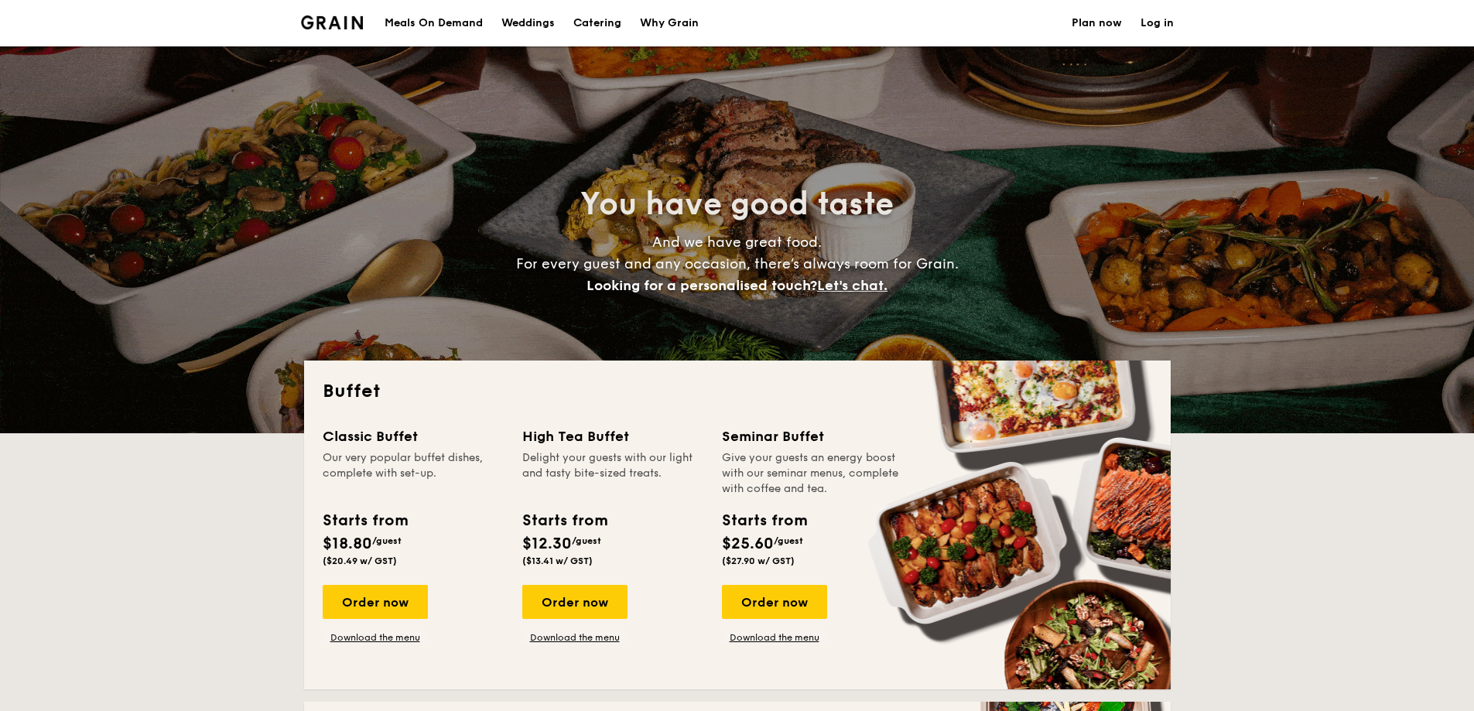 The height and width of the screenshot is (711, 1474). I want to click on span: ($13.41 w/ GST), so click(557, 561).